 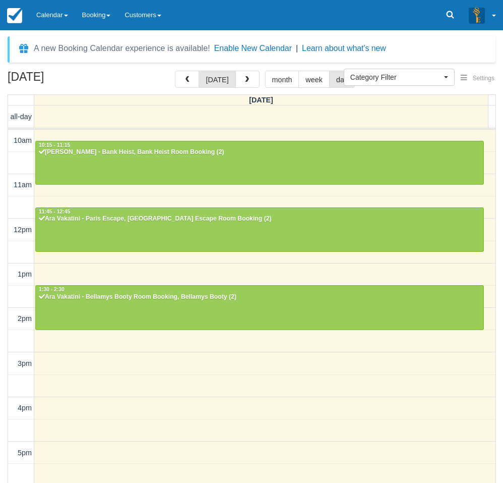 I want to click on a: Learn about what's new, so click(x=344, y=48).